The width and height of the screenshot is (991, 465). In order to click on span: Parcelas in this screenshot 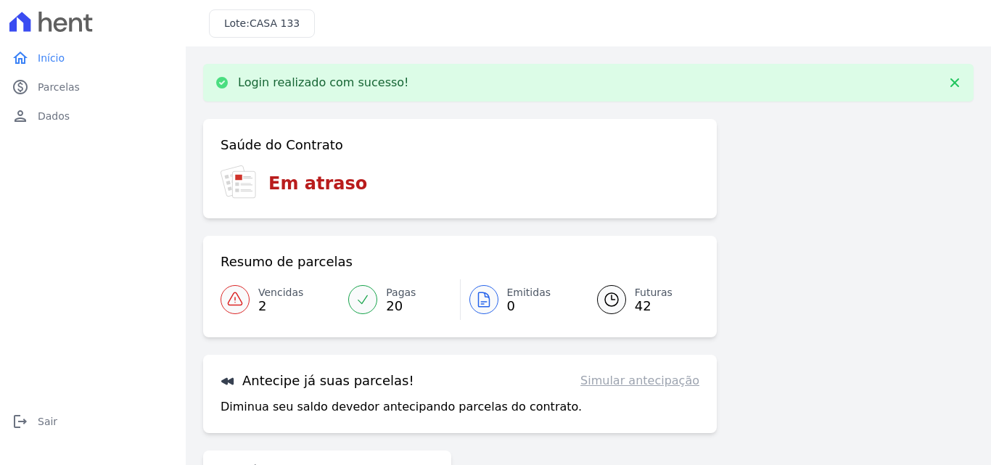, I will do `click(59, 87)`.